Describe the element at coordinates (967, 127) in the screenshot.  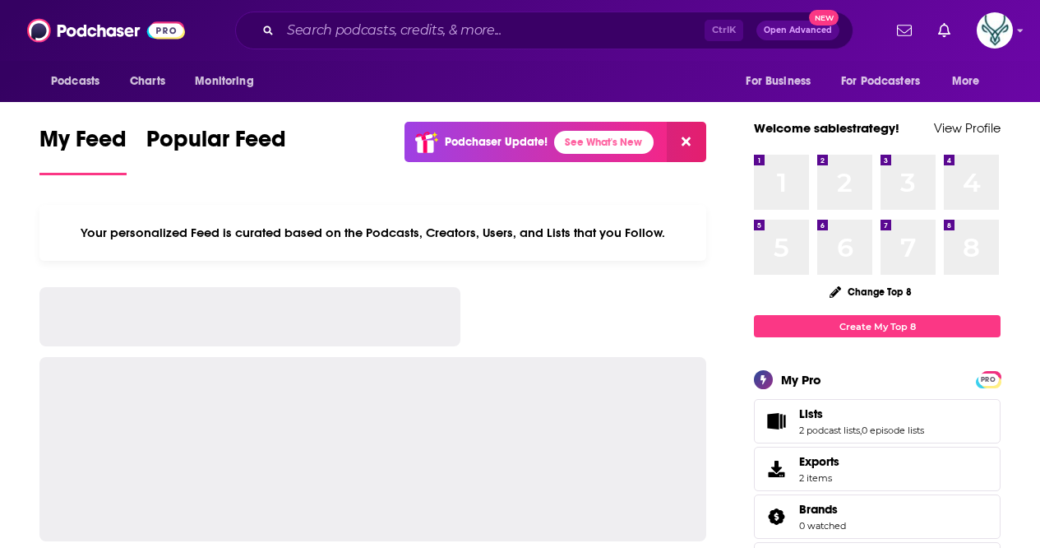
I see `a: View Profile` at that location.